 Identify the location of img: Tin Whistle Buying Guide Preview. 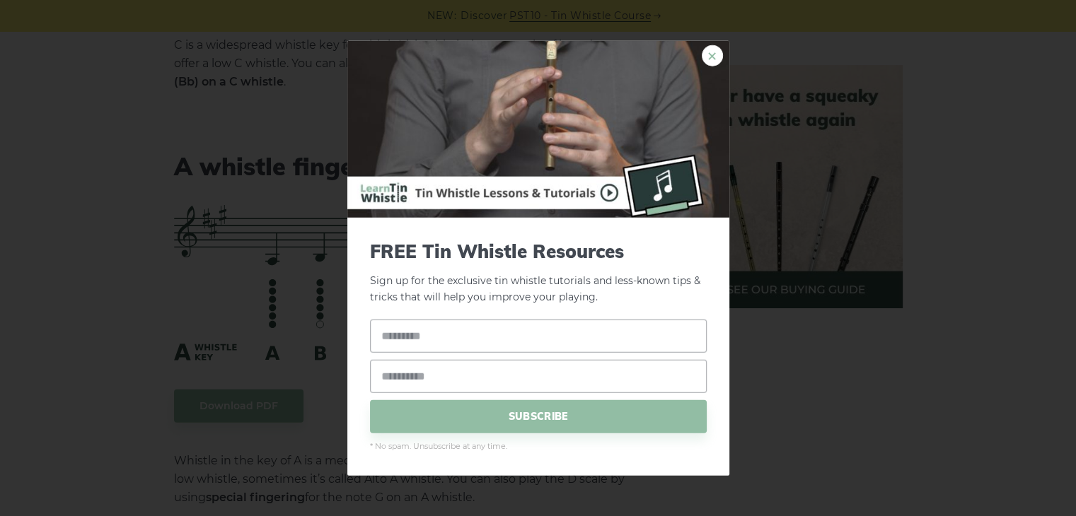
(538, 129).